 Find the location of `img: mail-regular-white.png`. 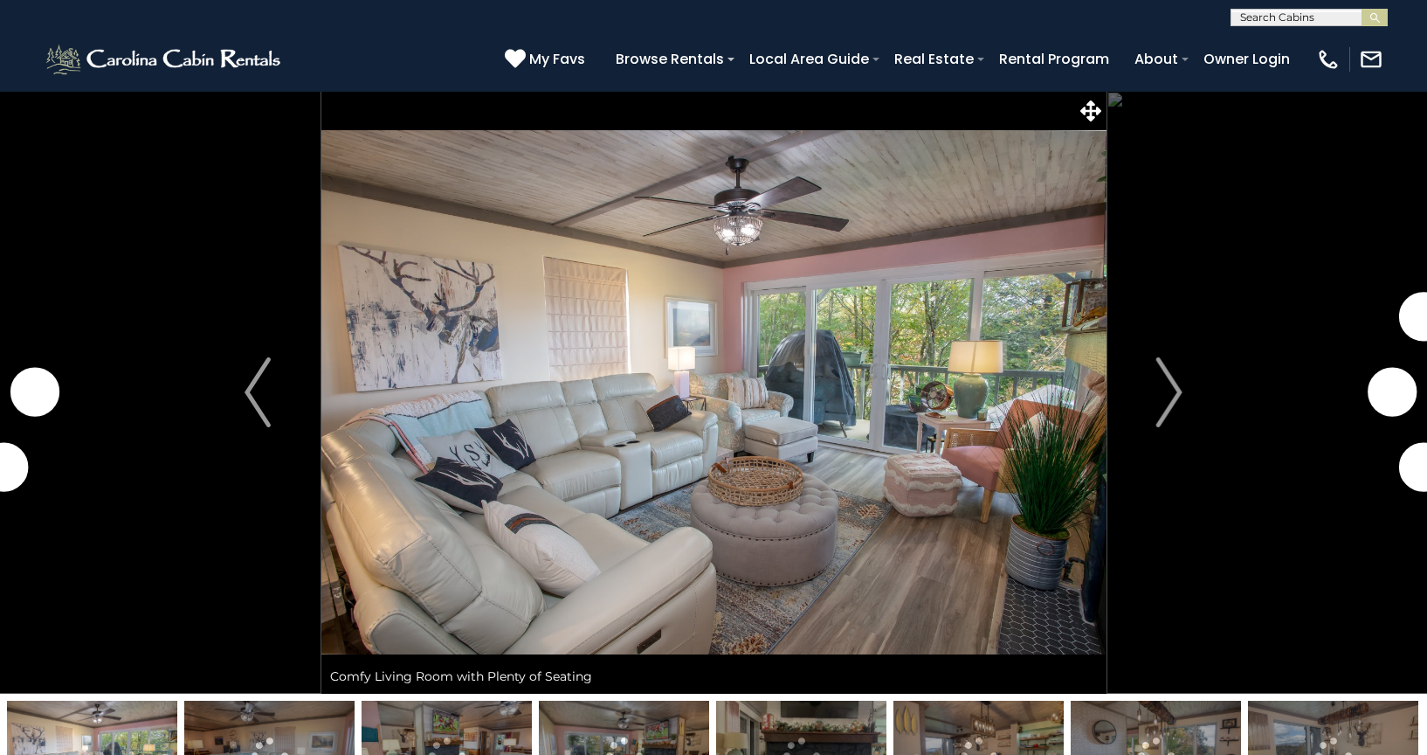

img: mail-regular-white.png is located at coordinates (1371, 59).